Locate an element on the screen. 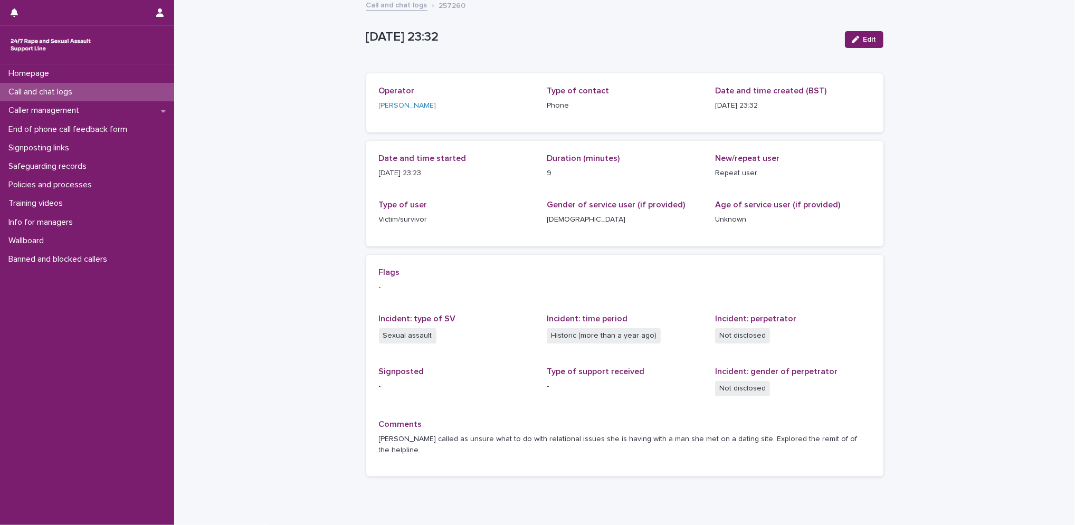 This screenshot has height=525, width=1075. p: Policies and processes is located at coordinates (52, 185).